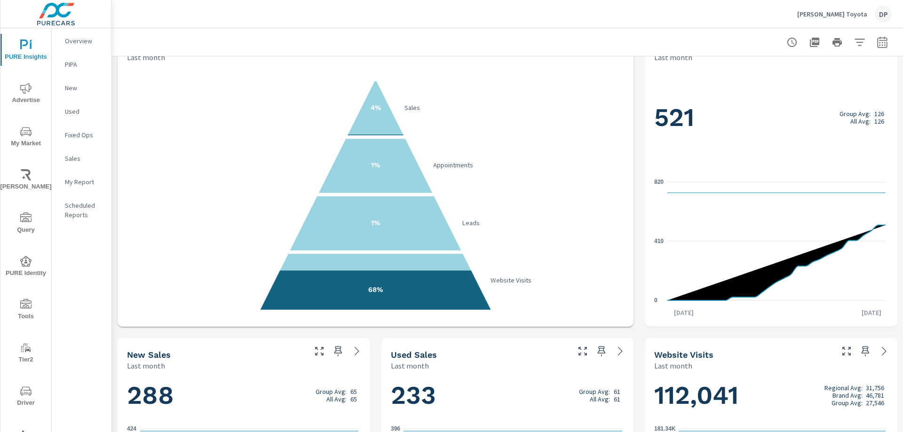 Image resolution: width=903 pixels, height=432 pixels. I want to click on button: Apply Filters, so click(860, 42).